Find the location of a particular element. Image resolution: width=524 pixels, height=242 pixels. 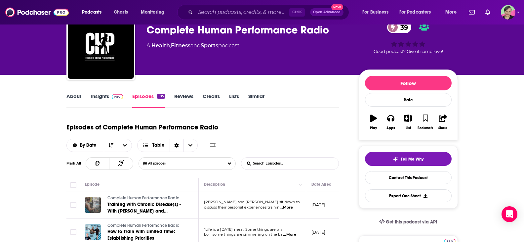

h2: Choose List sort is located at coordinates (99, 145).